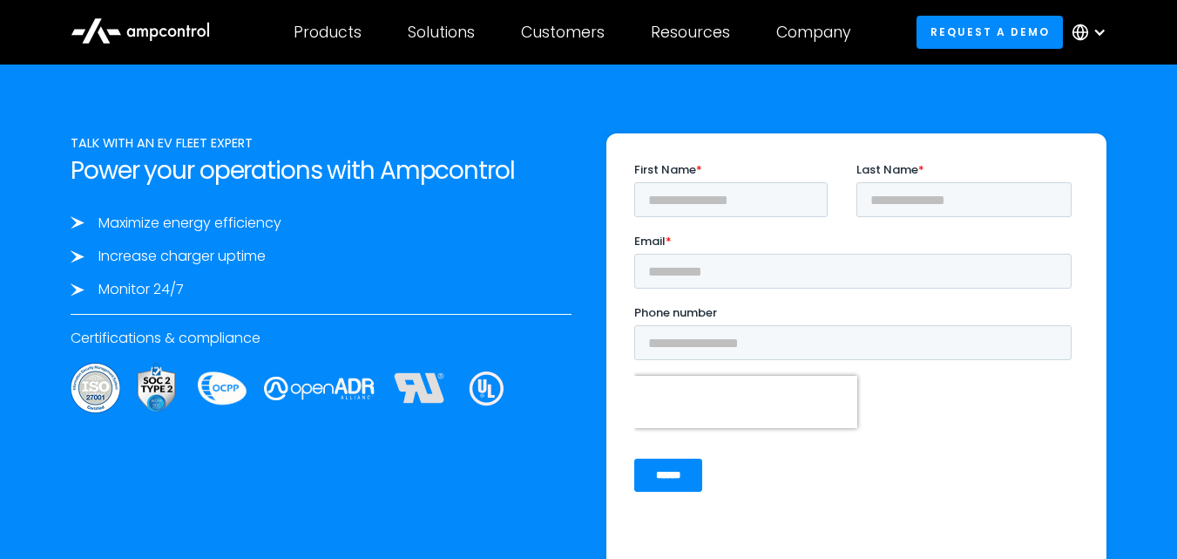  What do you see at coordinates (328, 32) in the screenshot?
I see `div: Products` at bounding box center [328, 32].